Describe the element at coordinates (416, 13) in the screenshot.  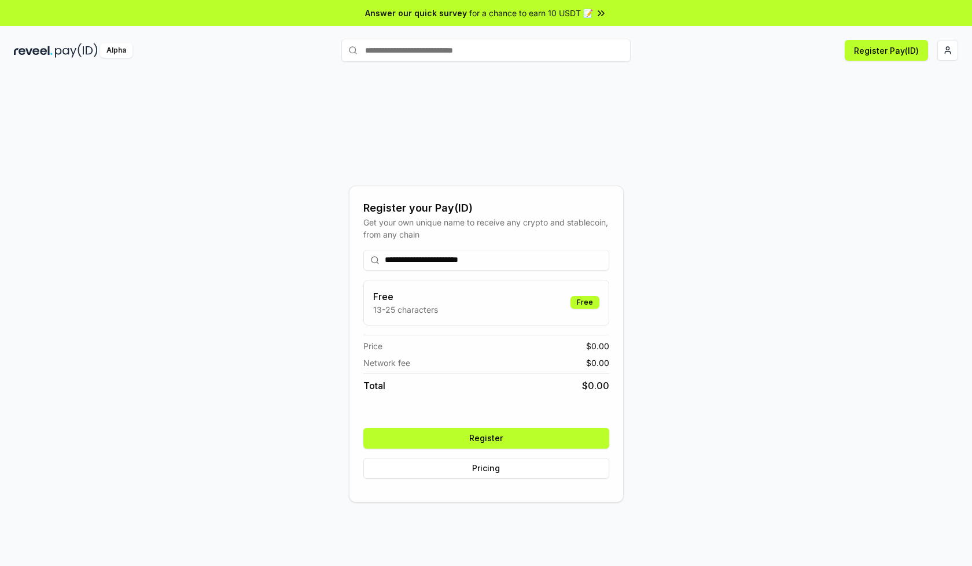
I see `span: Answer our quick survey` at that location.